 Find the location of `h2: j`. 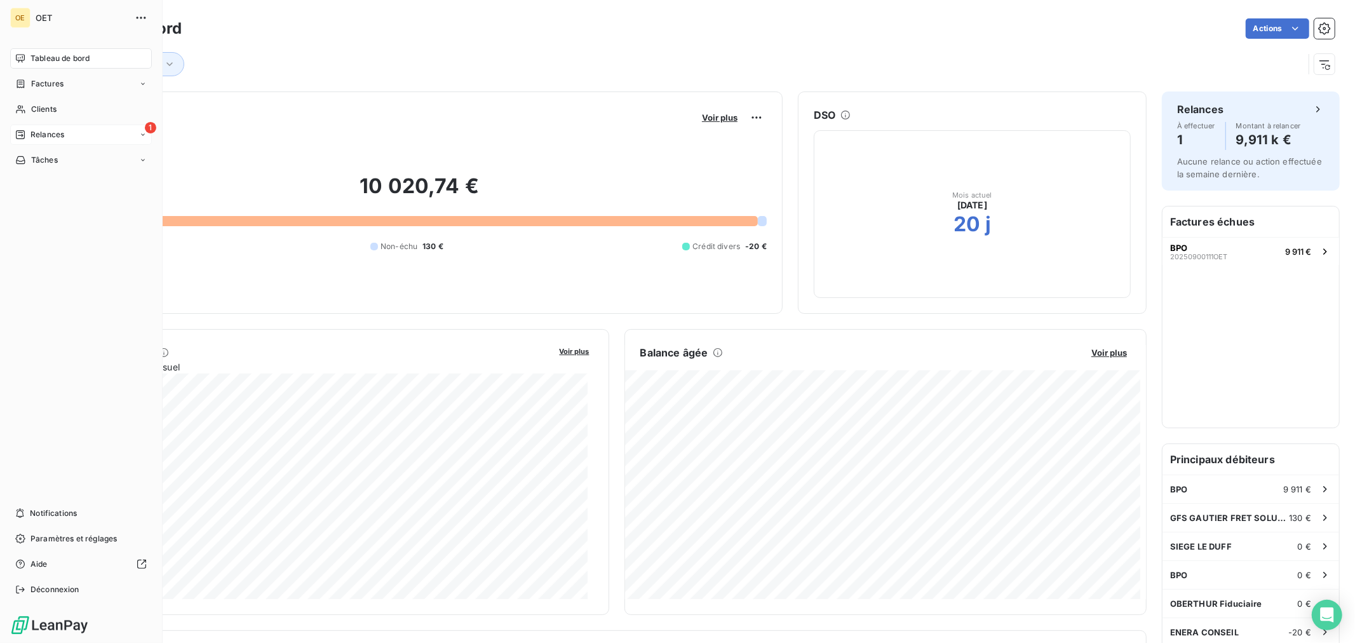

h2: j is located at coordinates (987, 224).